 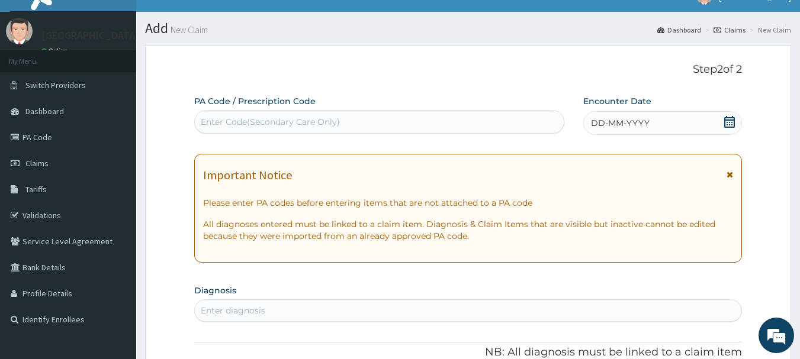 What do you see at coordinates (215, 291) in the screenshot?
I see `label: Diagnosis` at bounding box center [215, 291].